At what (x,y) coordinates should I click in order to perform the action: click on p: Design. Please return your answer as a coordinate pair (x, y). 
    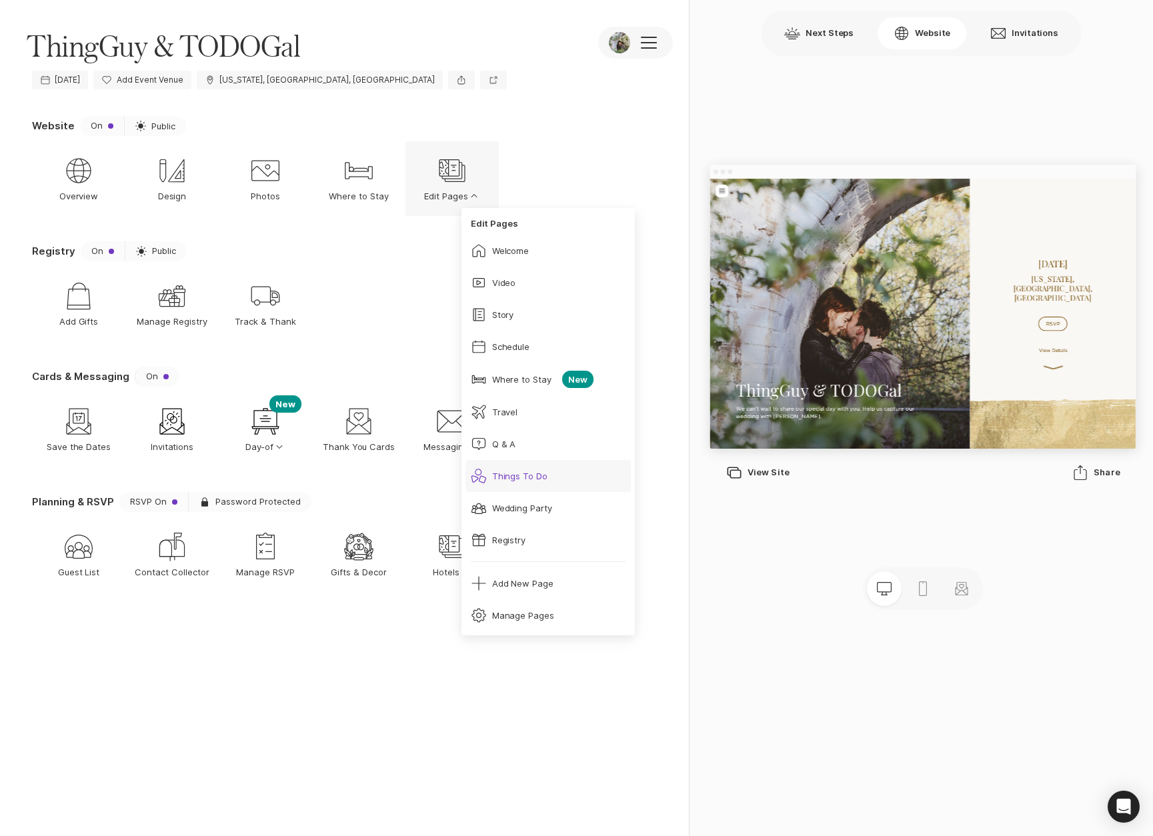
    Looking at the image, I should click on (172, 196).